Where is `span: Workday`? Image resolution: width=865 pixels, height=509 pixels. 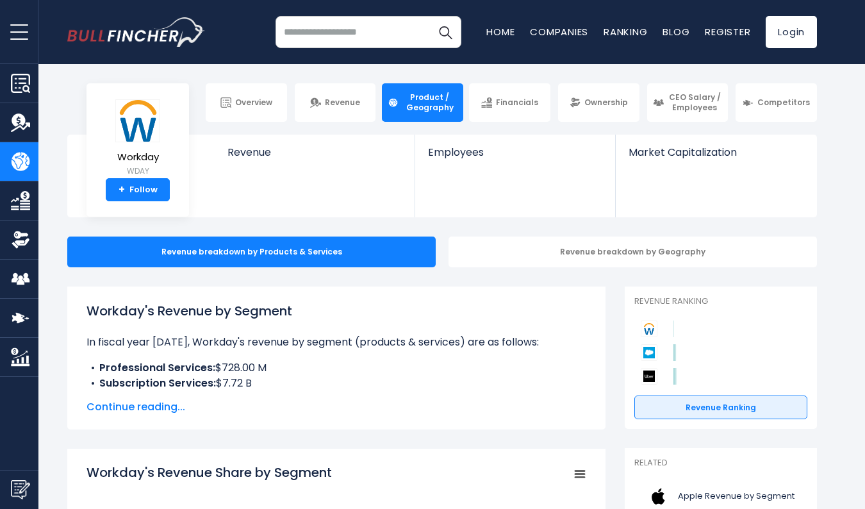 span: Workday is located at coordinates (138, 157).